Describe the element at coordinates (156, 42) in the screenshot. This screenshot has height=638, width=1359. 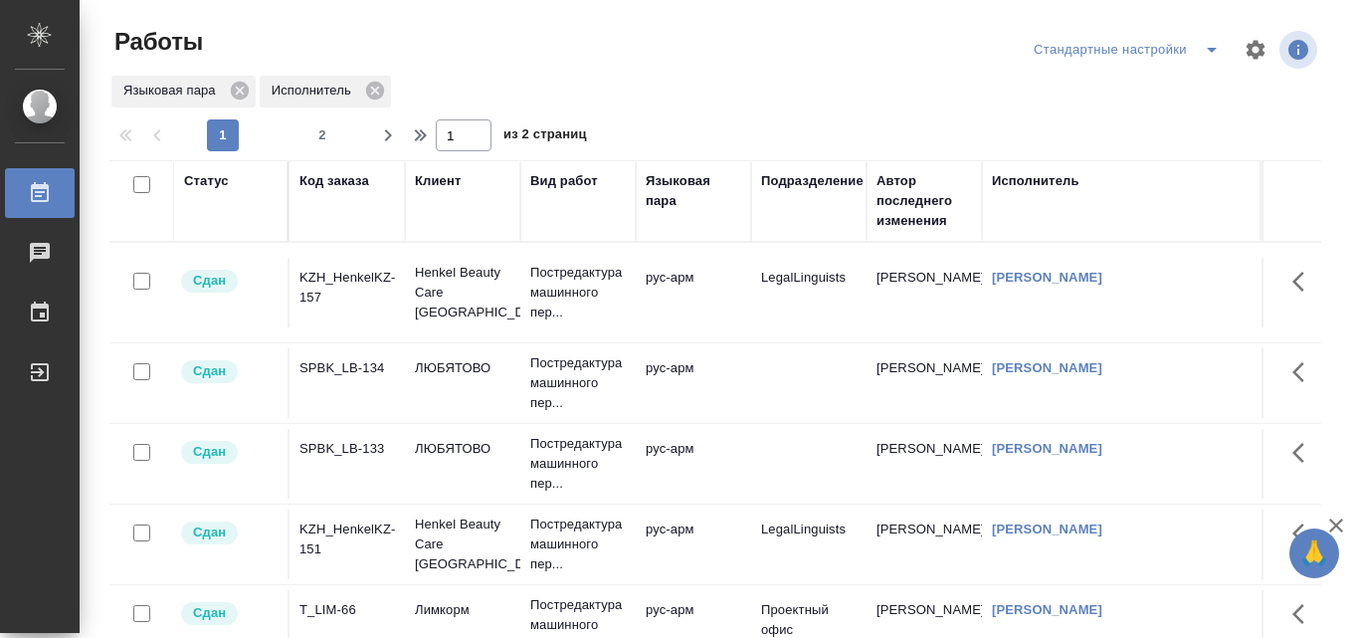
I see `span: Работы` at that location.